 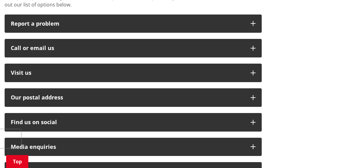 What do you see at coordinates (133, 97) in the screenshot?
I see `button: Our postal address` at bounding box center [133, 97].